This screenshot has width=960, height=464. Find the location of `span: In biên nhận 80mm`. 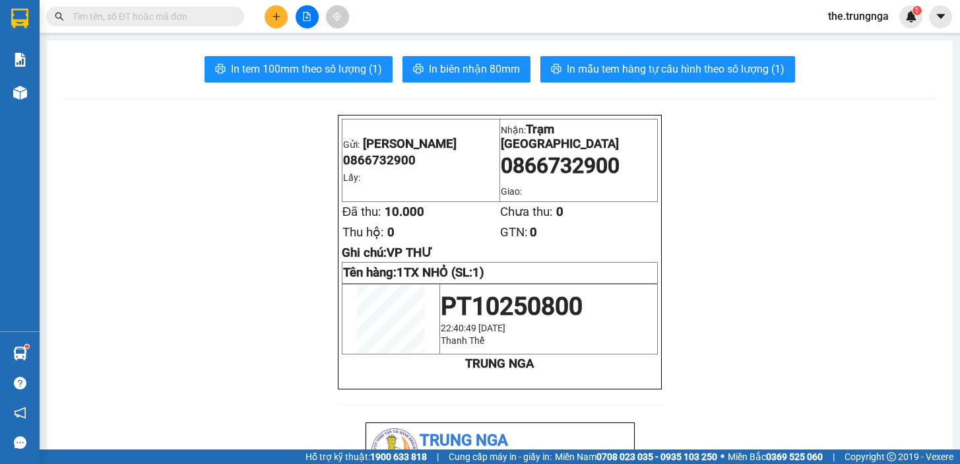

span: In biên nhận 80mm is located at coordinates (474, 69).